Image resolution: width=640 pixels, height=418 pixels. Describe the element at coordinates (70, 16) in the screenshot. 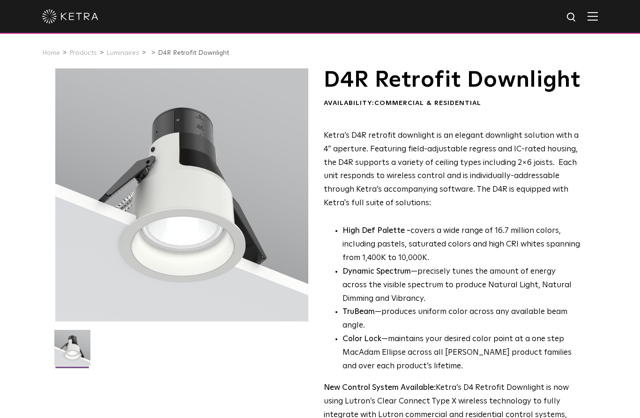

I see `img: ketra-logo-2019-white` at that location.